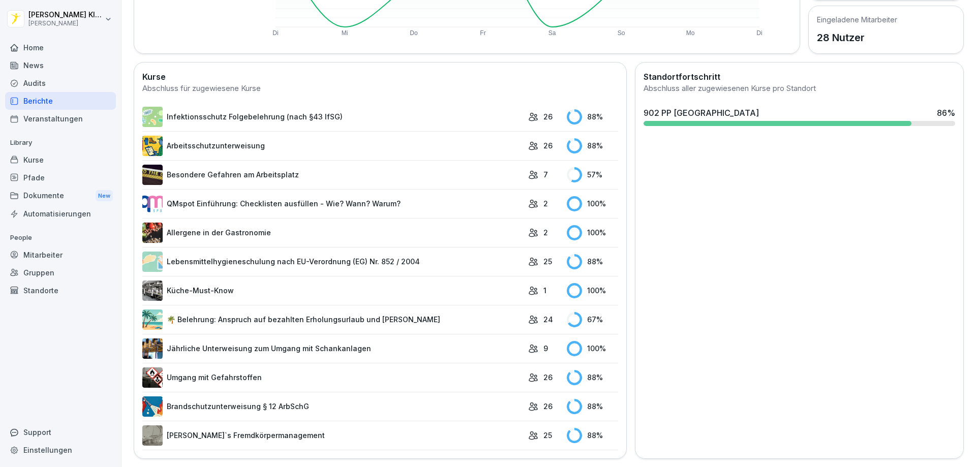  Describe the element at coordinates (61, 196) in the screenshot. I see `a: DokumenteNew` at that location.